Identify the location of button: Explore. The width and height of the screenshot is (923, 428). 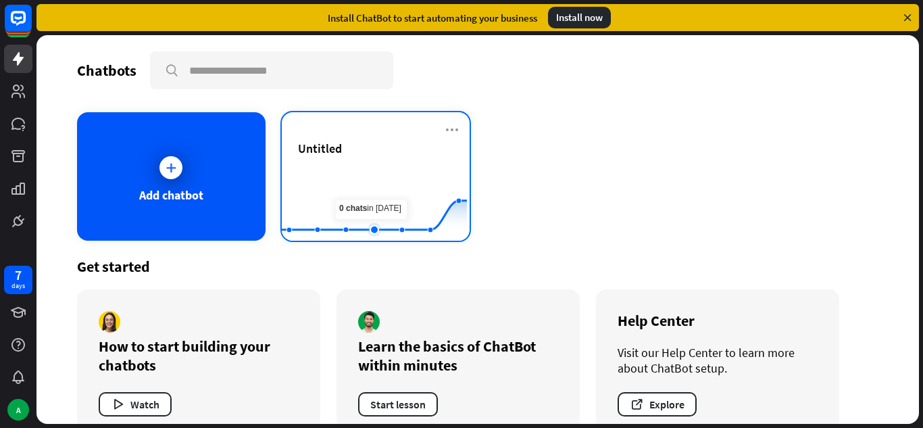
(657, 404).